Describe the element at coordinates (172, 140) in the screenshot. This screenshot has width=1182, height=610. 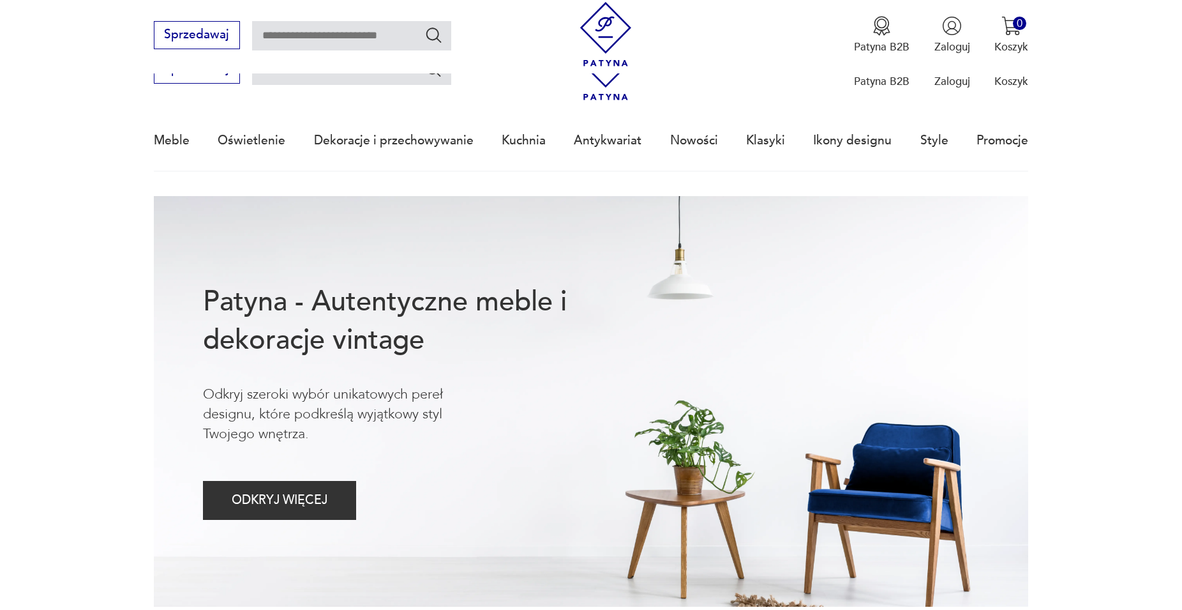
I see `a: Meble` at that location.